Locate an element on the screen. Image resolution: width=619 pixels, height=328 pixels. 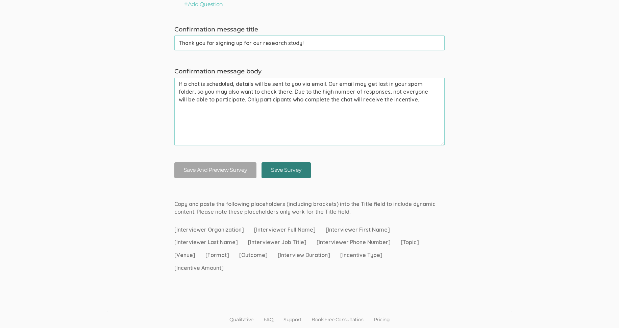
span: [Interview Duration] is located at coordinates (304, 255).